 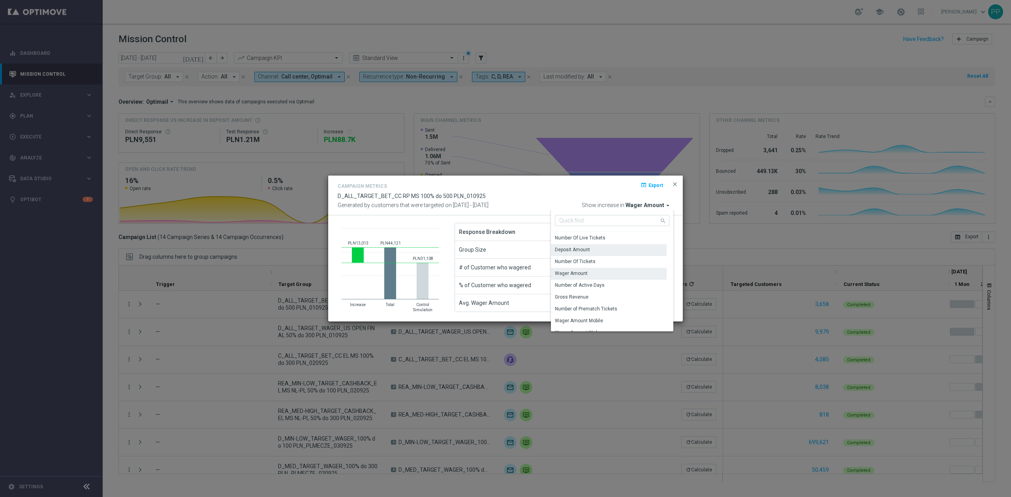 What do you see at coordinates (394, 205) in the screenshot?
I see `span: Generated by customers that were targeted on` at bounding box center [394, 205].